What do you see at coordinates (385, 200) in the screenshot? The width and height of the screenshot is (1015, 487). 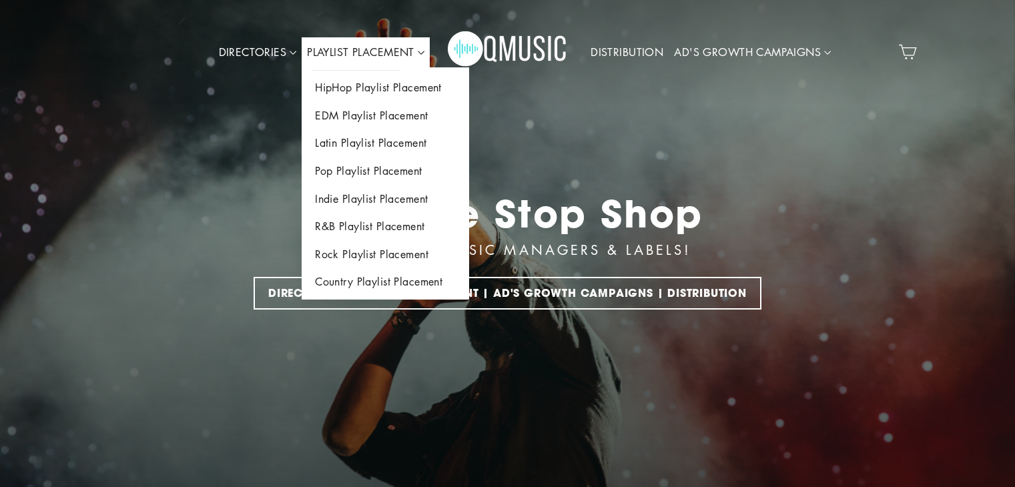 I see `a: Indie Playlist Placement` at bounding box center [385, 200].